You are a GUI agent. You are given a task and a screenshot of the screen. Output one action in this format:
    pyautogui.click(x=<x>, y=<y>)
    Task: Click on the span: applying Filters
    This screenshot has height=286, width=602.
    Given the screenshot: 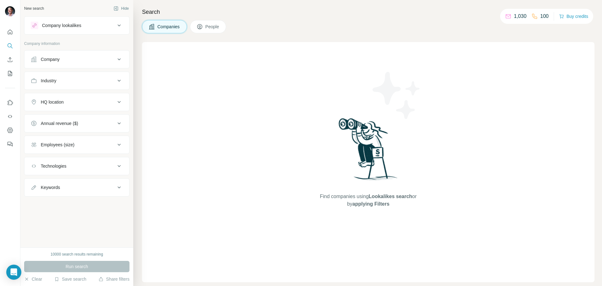 What is the action you would take?
    pyautogui.click(x=371, y=203)
    